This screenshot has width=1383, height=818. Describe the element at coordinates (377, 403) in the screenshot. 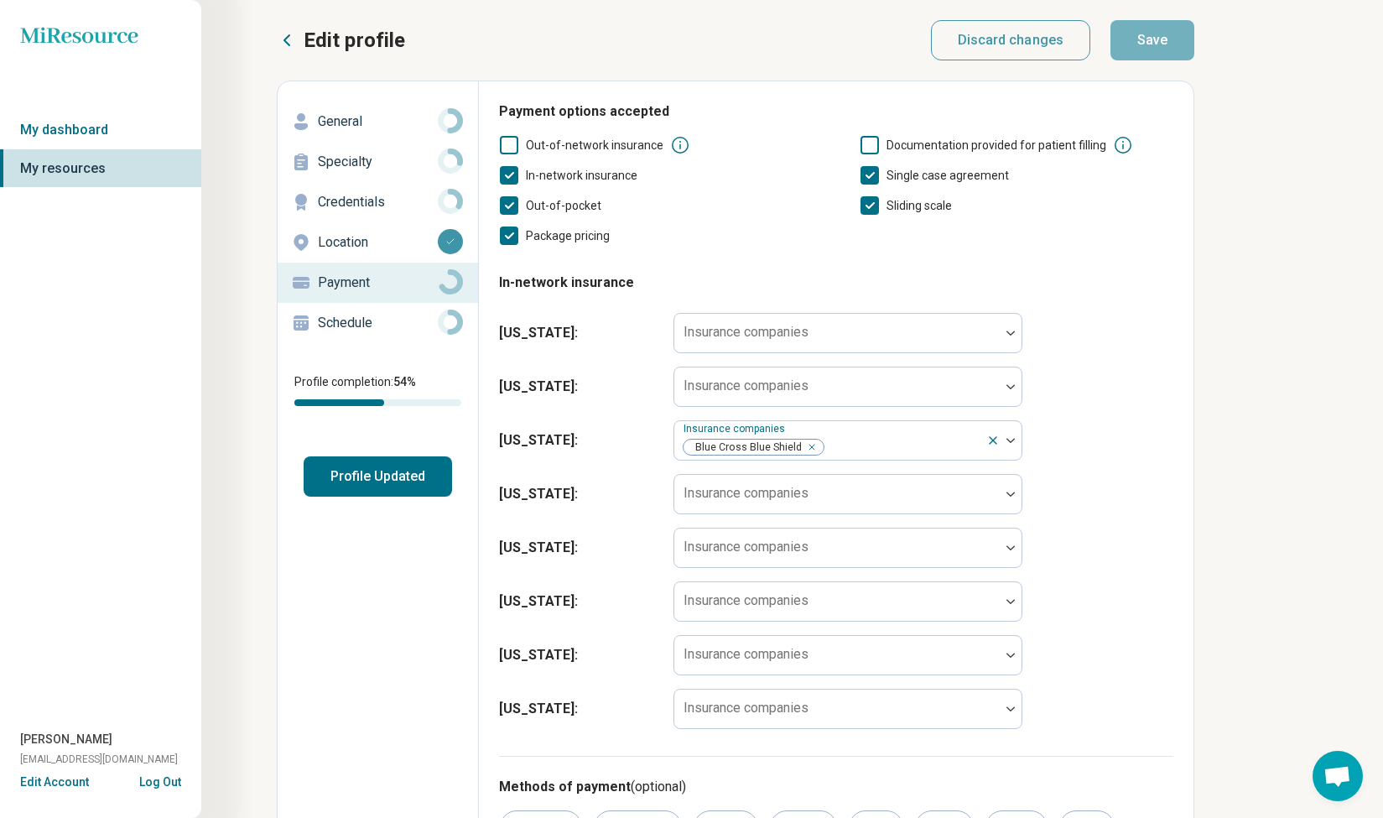

I see `div: Profile completion` at that location.